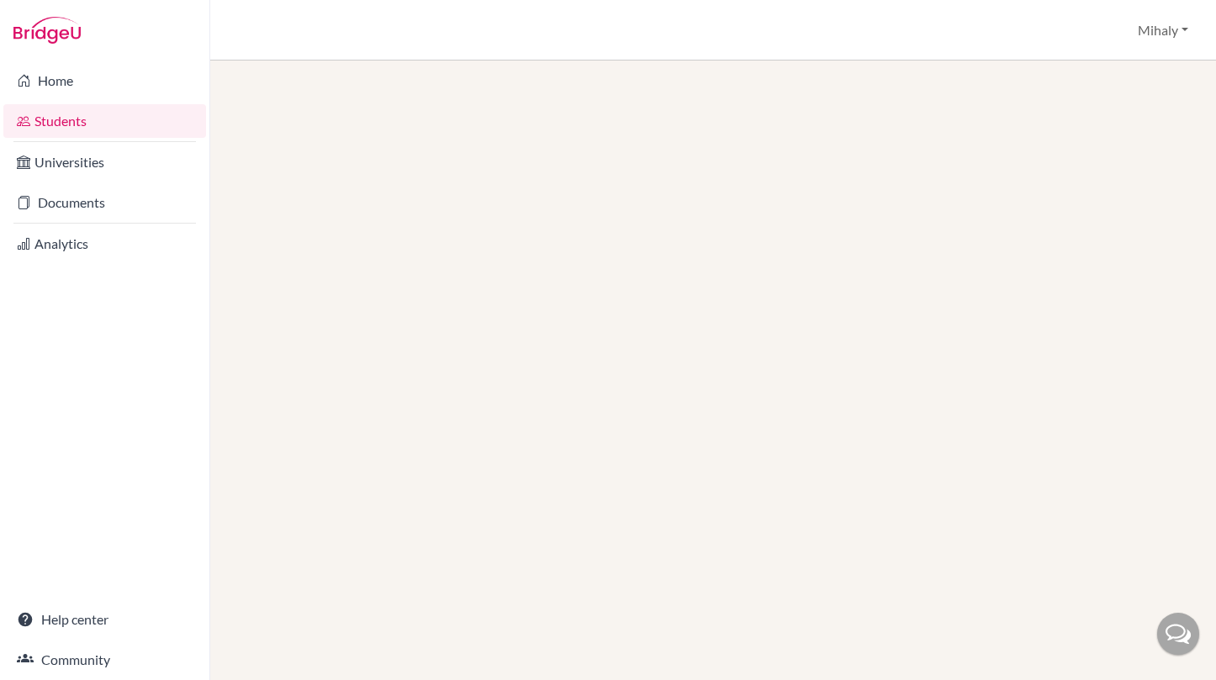 Image resolution: width=1216 pixels, height=680 pixels. Describe the element at coordinates (104, 620) in the screenshot. I see `a: Help center` at that location.